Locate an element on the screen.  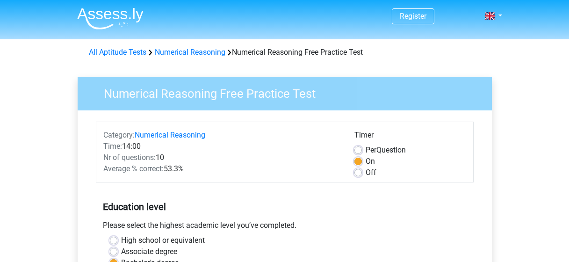
label: Question is located at coordinates (386, 150).